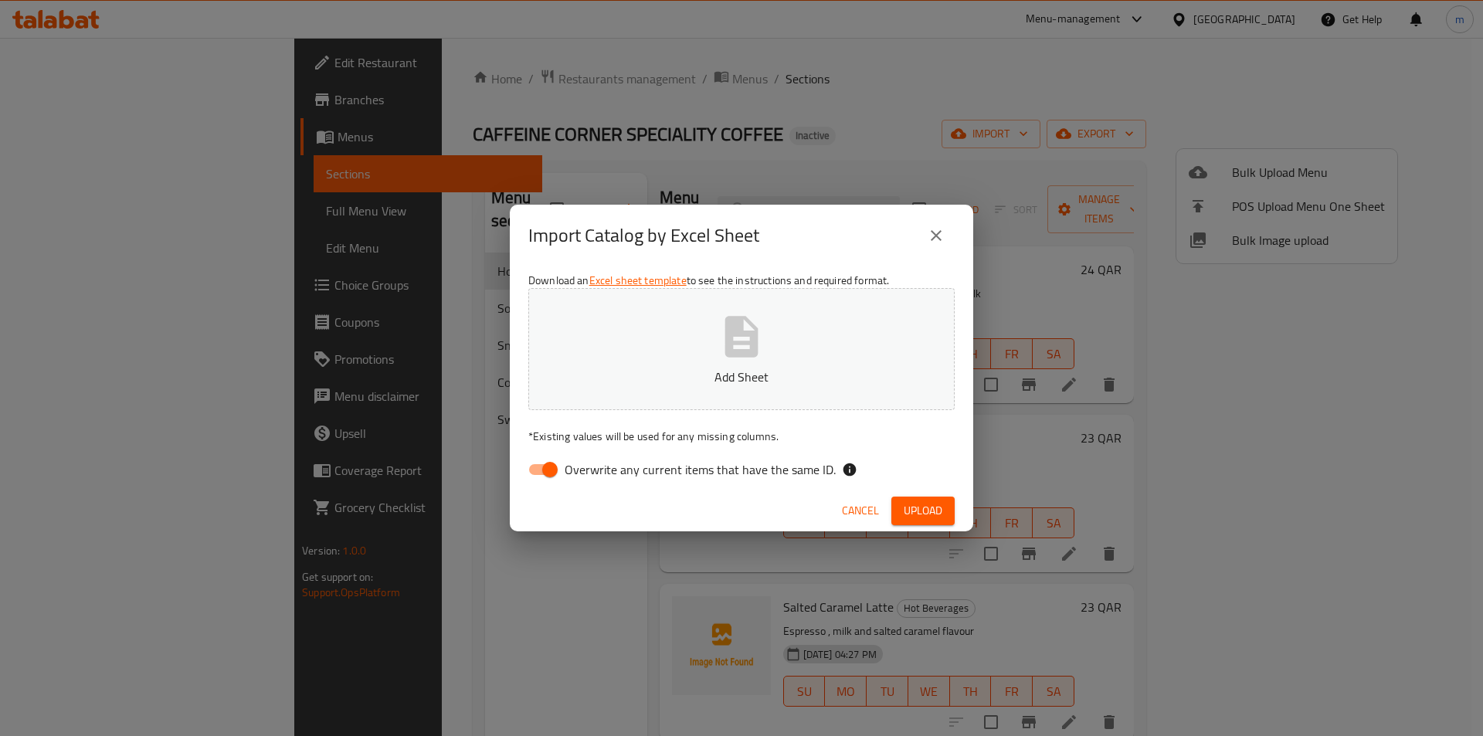 This screenshot has width=1483, height=736. Describe the element at coordinates (936, 236) in the screenshot. I see `button: close` at that location.